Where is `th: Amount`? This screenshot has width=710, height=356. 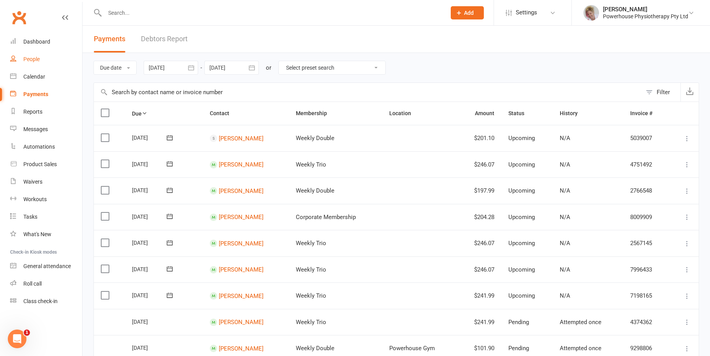
th: Amount is located at coordinates (479, 113).